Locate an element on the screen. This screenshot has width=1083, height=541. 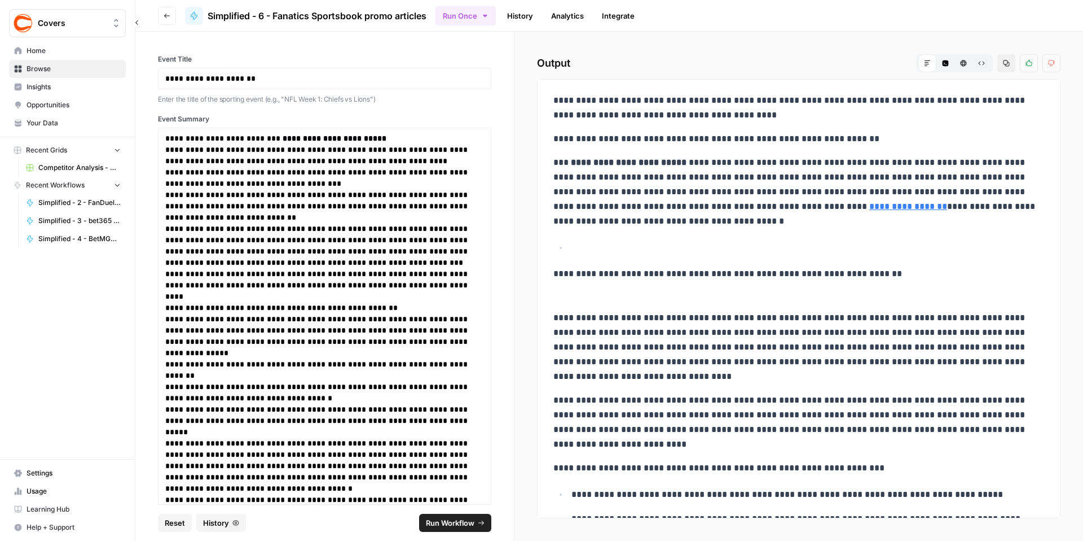
a: Simplified - 2 - FanDuel promo code articles is located at coordinates (73, 203).